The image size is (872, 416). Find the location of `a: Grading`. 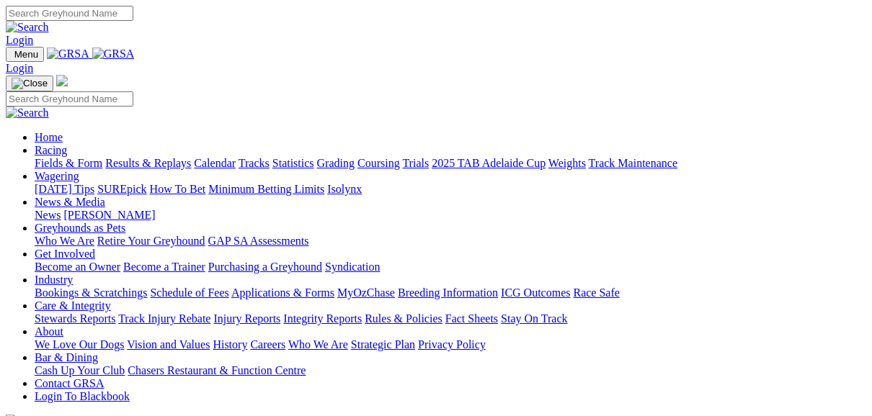

a: Grading is located at coordinates (336, 163).